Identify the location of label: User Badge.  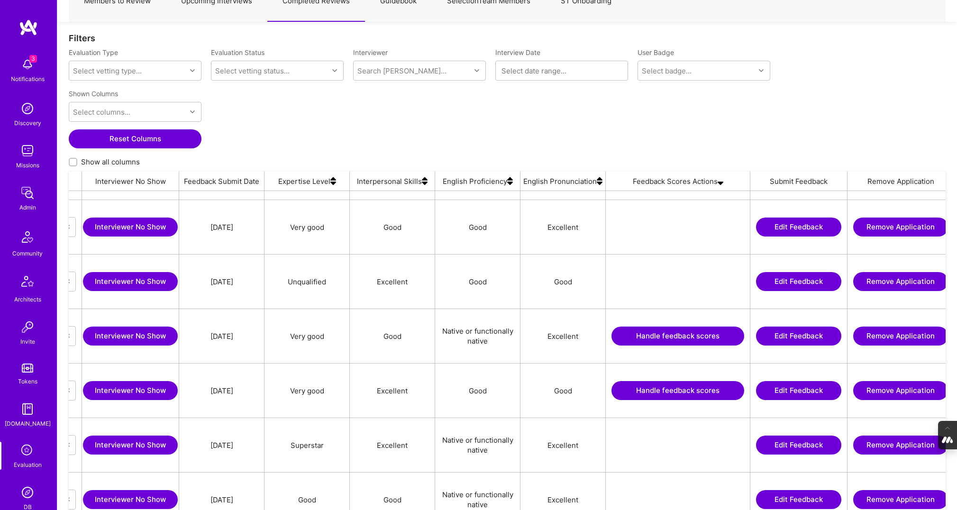
(656, 52).